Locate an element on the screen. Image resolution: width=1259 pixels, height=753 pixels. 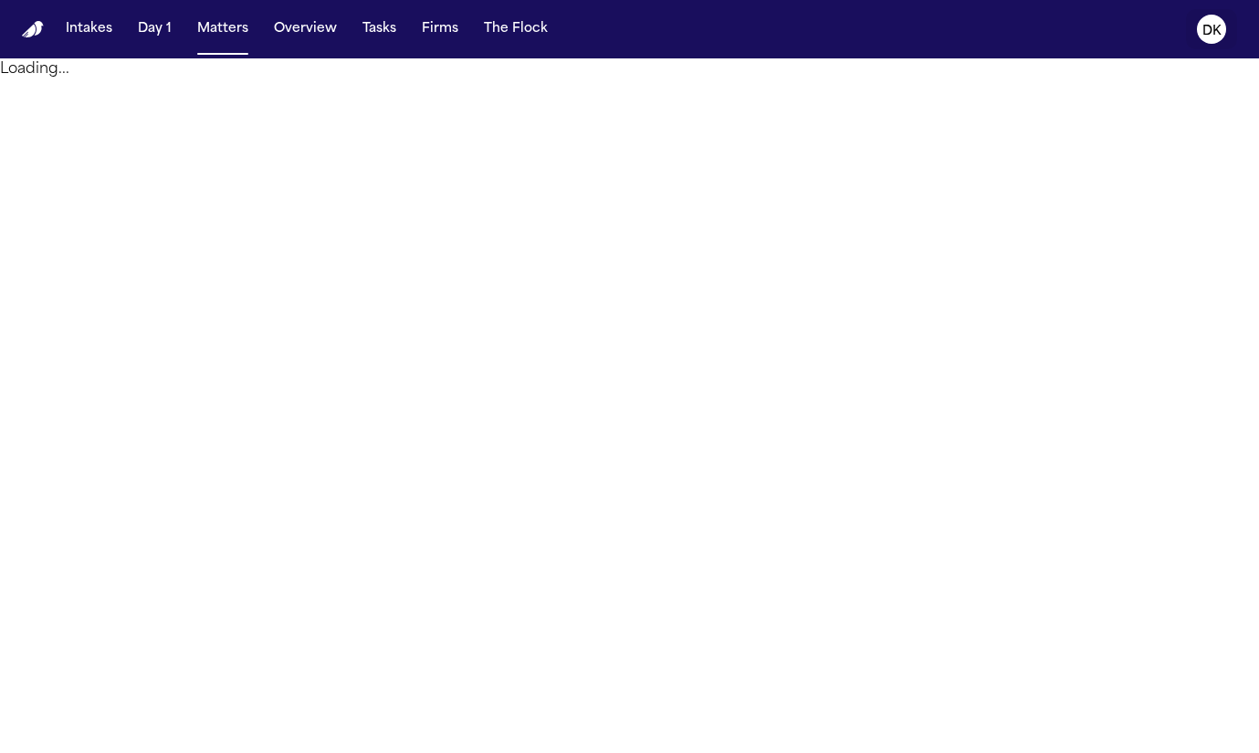
button: Tasks is located at coordinates (379, 29).